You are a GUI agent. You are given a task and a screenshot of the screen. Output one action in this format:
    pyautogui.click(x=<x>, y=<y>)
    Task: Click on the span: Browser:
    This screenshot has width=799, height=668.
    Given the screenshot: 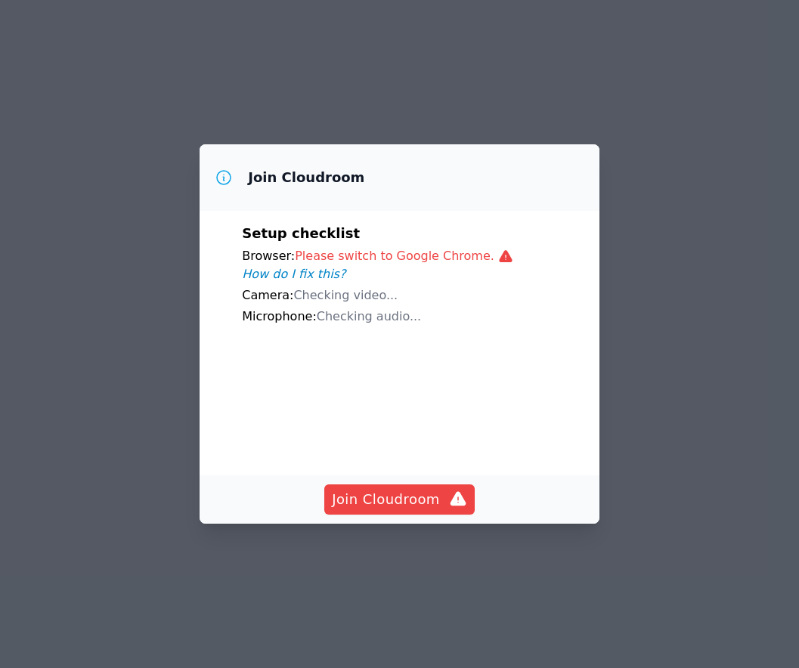 What is the action you would take?
    pyautogui.click(x=268, y=256)
    